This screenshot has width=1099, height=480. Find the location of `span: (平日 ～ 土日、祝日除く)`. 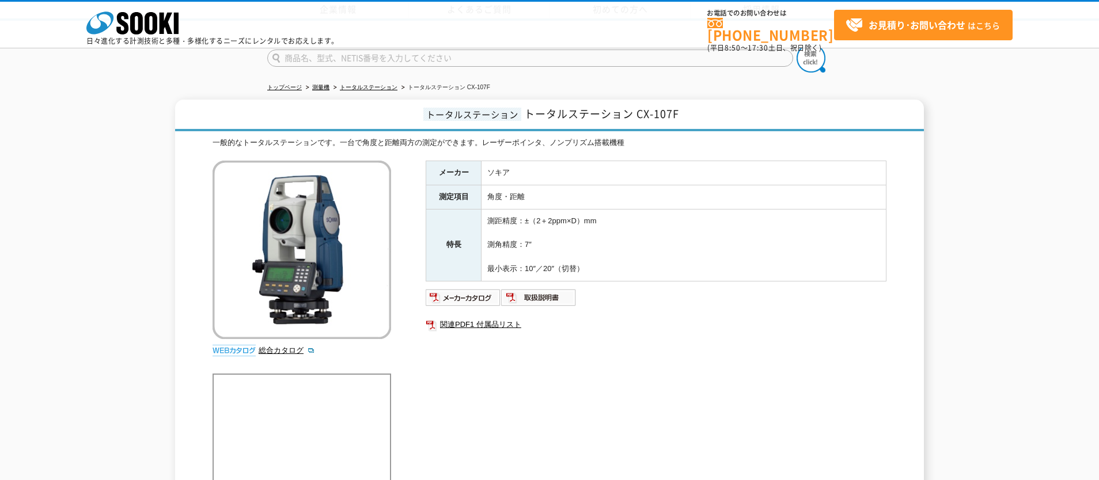

span: (平日 ～ 土日、祝日除く) is located at coordinates (764, 48).